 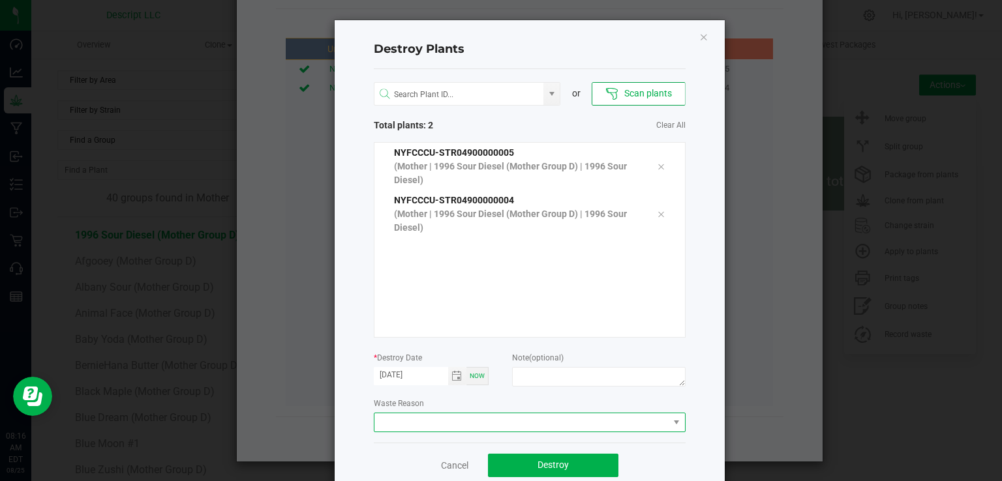 I want to click on input: Date, so click(x=411, y=375).